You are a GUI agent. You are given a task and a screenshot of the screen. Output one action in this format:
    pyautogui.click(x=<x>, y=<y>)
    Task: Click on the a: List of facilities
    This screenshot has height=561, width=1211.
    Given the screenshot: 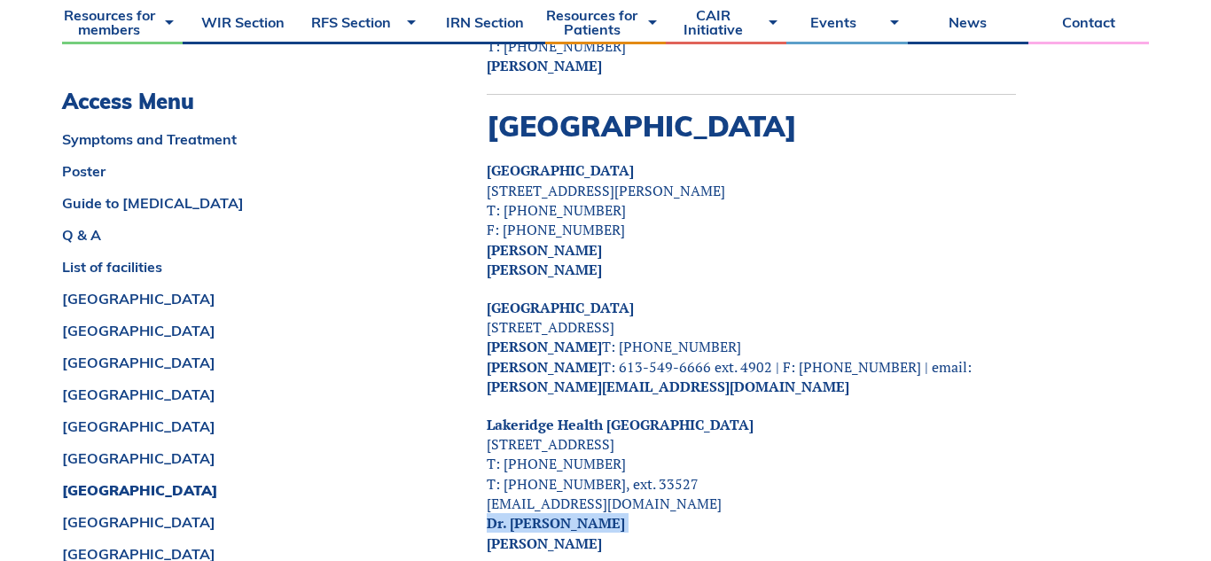 What is the action you would take?
    pyautogui.click(x=243, y=267)
    